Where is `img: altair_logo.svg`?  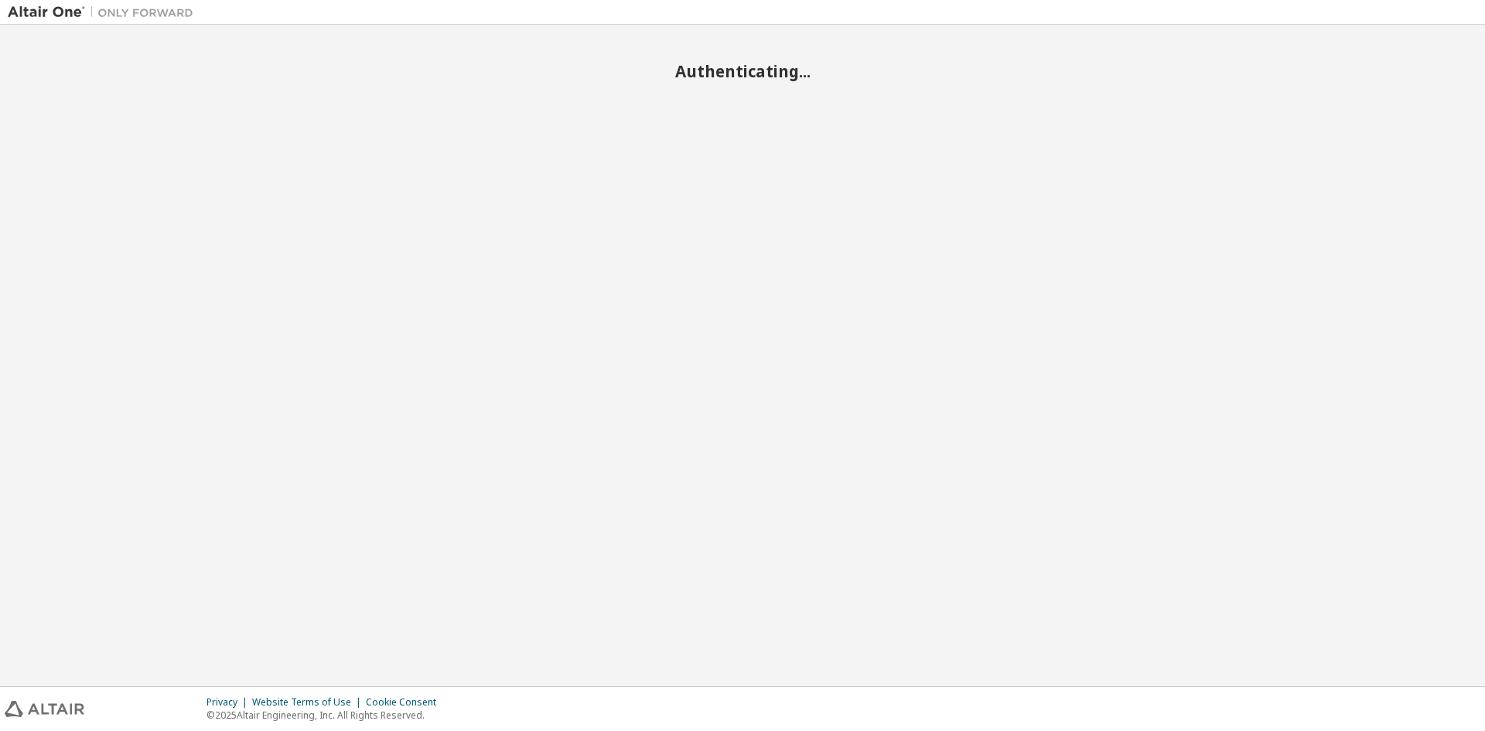 img: altair_logo.svg is located at coordinates (44, 708).